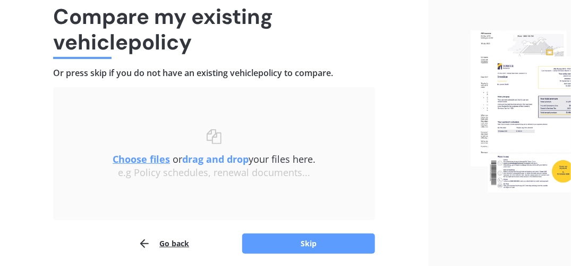 The image size is (571, 266). Describe the element at coordinates (521, 111) in the screenshot. I see `img: files.webp` at that location.